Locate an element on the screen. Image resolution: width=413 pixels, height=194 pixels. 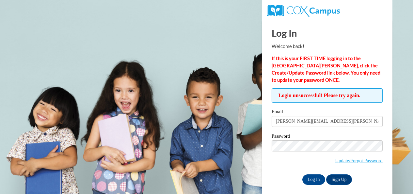
a: Update/Forgot Password is located at coordinates (359, 160).